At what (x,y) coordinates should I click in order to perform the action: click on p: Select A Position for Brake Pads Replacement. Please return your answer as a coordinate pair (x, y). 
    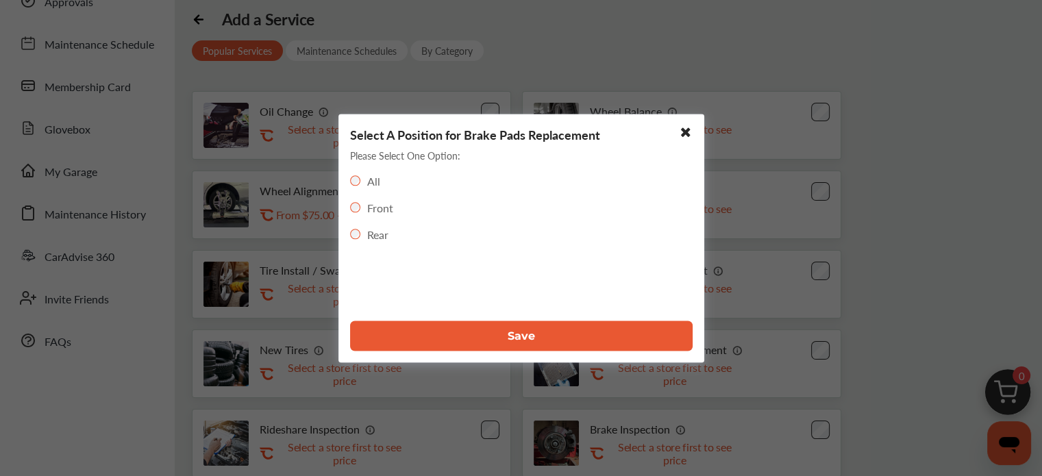
    Looking at the image, I should click on (475, 134).